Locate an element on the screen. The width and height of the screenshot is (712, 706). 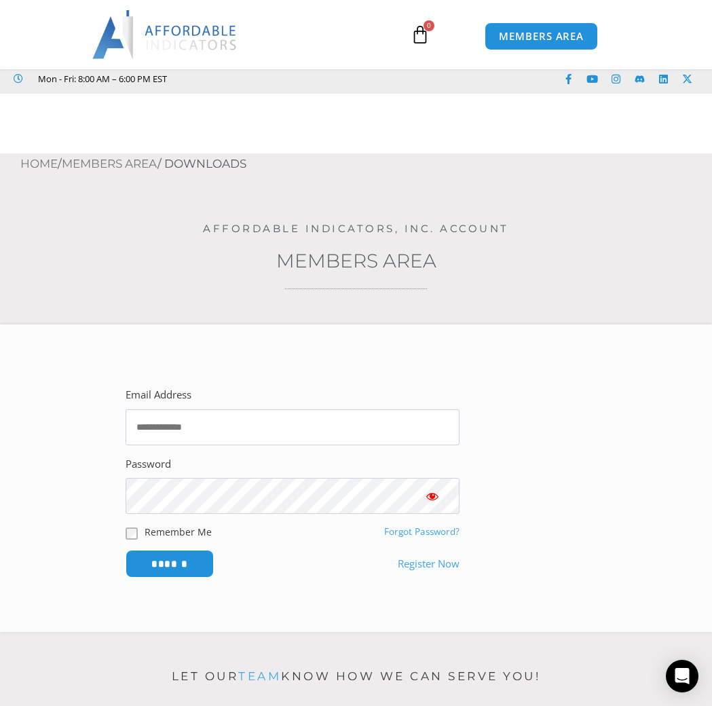
div: Open Intercom Messenger is located at coordinates (682, 676).